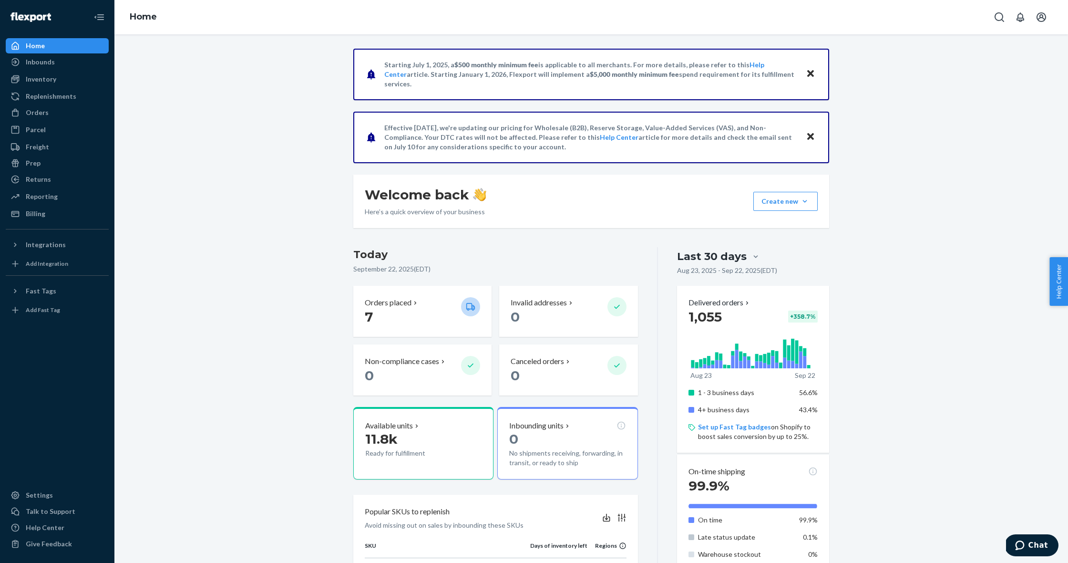 This screenshot has height=563, width=1068. What do you see at coordinates (496, 64) in the screenshot?
I see `span: $500 monthly minimum fee` at bounding box center [496, 64].